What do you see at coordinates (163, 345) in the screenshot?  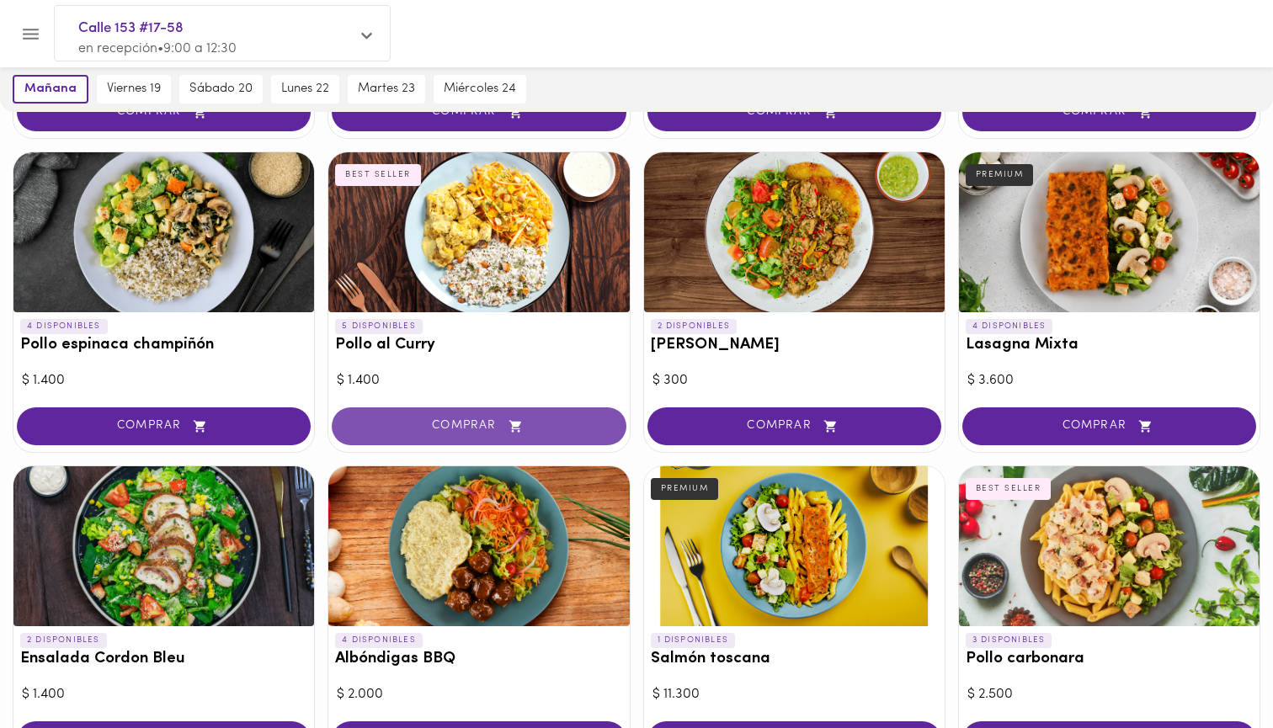 I see `h3: Pollo espinaca champiñón` at bounding box center [163, 345].